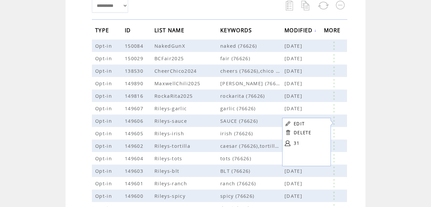 This screenshot has height=207, width=431. What do you see at coordinates (310, 143) in the screenshot?
I see `a: 31` at bounding box center [310, 143].